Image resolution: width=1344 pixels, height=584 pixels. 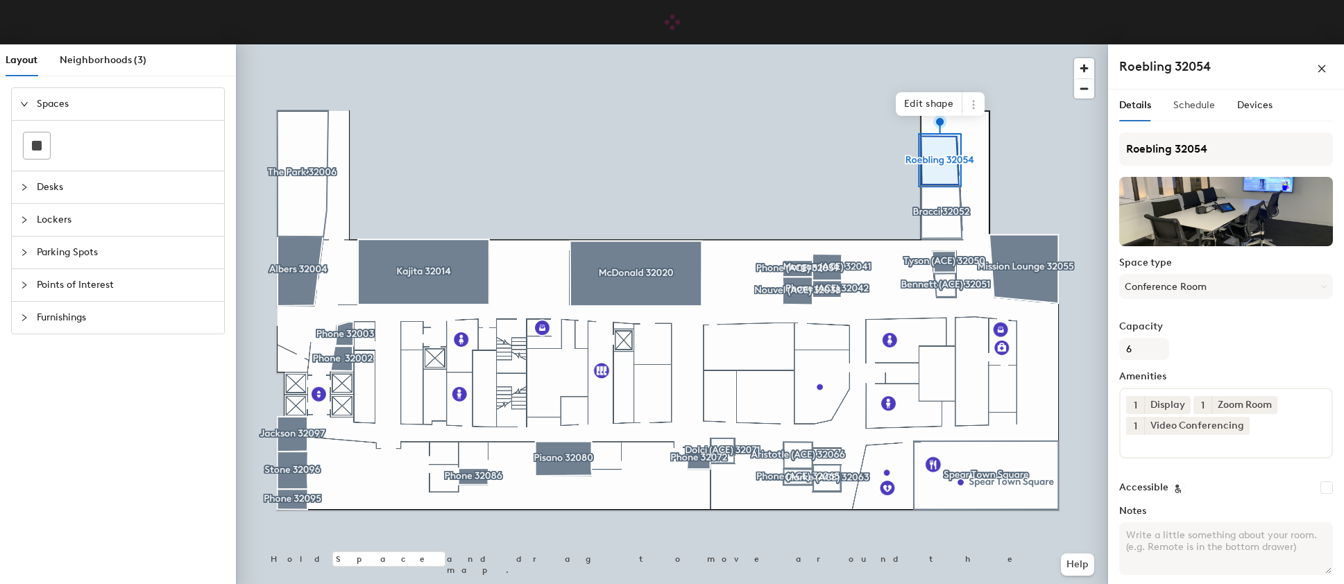 What do you see at coordinates (1254, 105) in the screenshot?
I see `span: Devices` at bounding box center [1254, 105].